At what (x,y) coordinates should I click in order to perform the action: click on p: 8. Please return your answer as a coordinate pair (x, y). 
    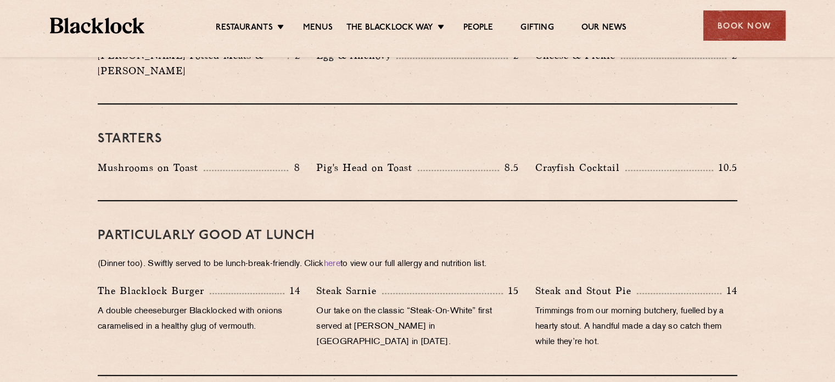
    Looking at the image, I should click on (294, 167).